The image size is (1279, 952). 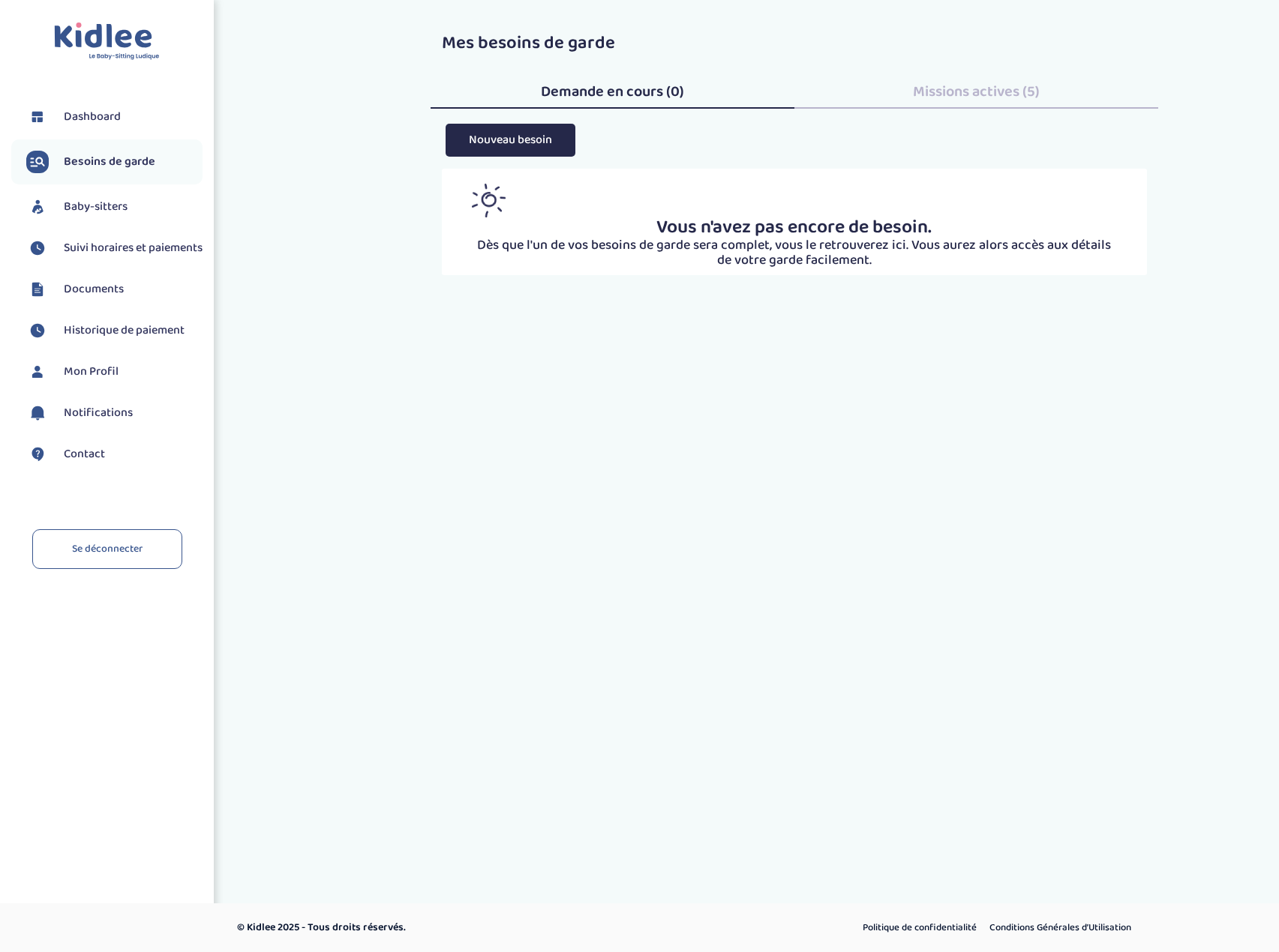 What do you see at coordinates (795, 228) in the screenshot?
I see `p: Vous n'avez pas encore de besoin.` at bounding box center [795, 228].